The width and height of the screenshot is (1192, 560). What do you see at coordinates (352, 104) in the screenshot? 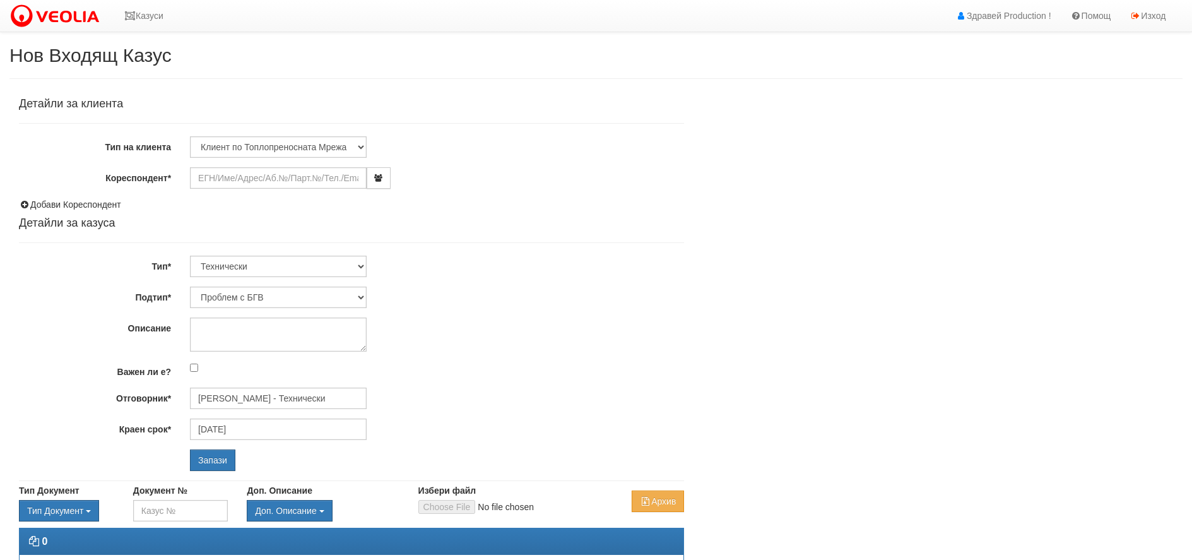
I see `h4: Детайли за клиента` at bounding box center [352, 104].